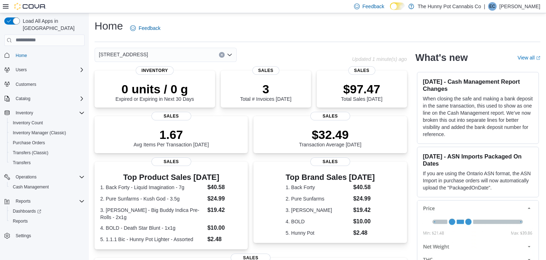 The width and height of the screenshot is (546, 260). What do you see at coordinates (29, 143) in the screenshot?
I see `a: Purchase Orders` at bounding box center [29, 143].